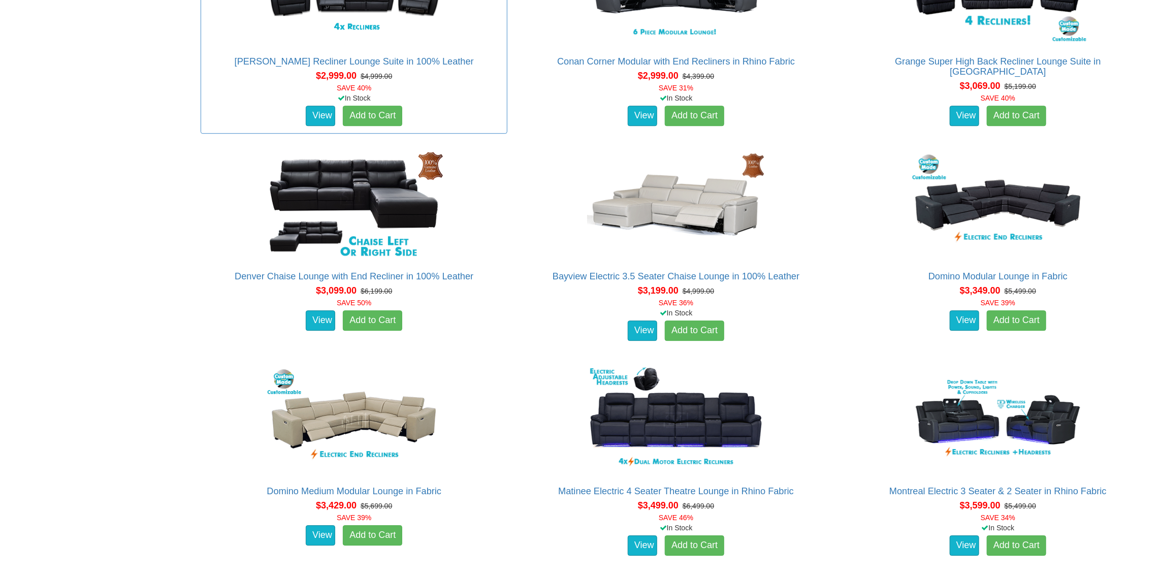  I want to click on font: SAVE 34%, so click(998, 518).